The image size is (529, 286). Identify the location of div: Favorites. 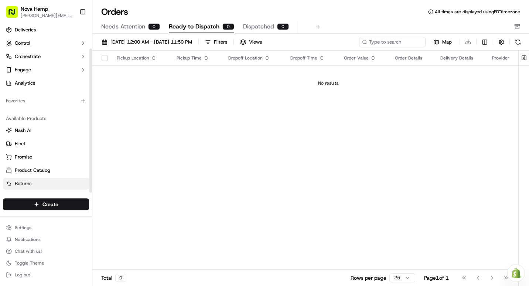
(46, 101).